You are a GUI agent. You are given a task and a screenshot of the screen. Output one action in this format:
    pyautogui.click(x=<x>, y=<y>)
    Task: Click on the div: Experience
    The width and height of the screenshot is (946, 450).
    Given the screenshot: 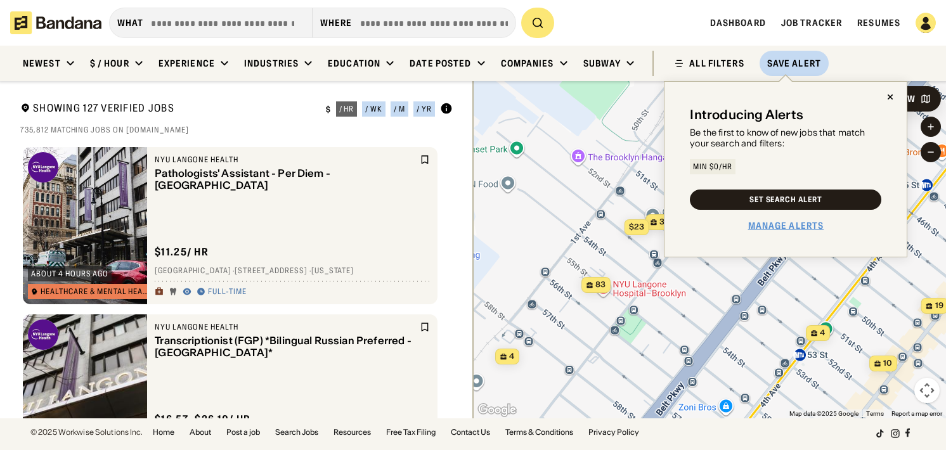 What is the action you would take?
    pyautogui.click(x=186, y=63)
    